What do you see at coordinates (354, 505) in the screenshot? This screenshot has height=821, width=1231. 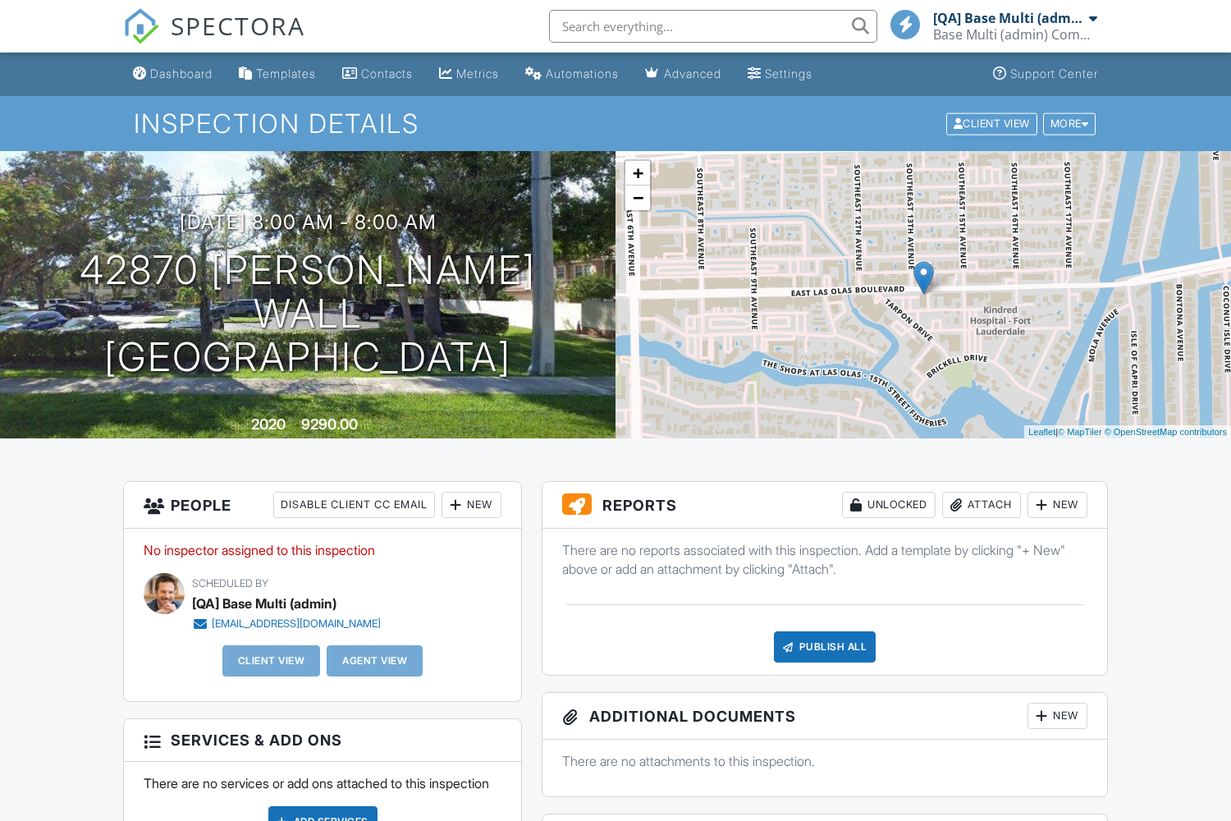 I see `div: Disable Client CC Email` at bounding box center [354, 505].